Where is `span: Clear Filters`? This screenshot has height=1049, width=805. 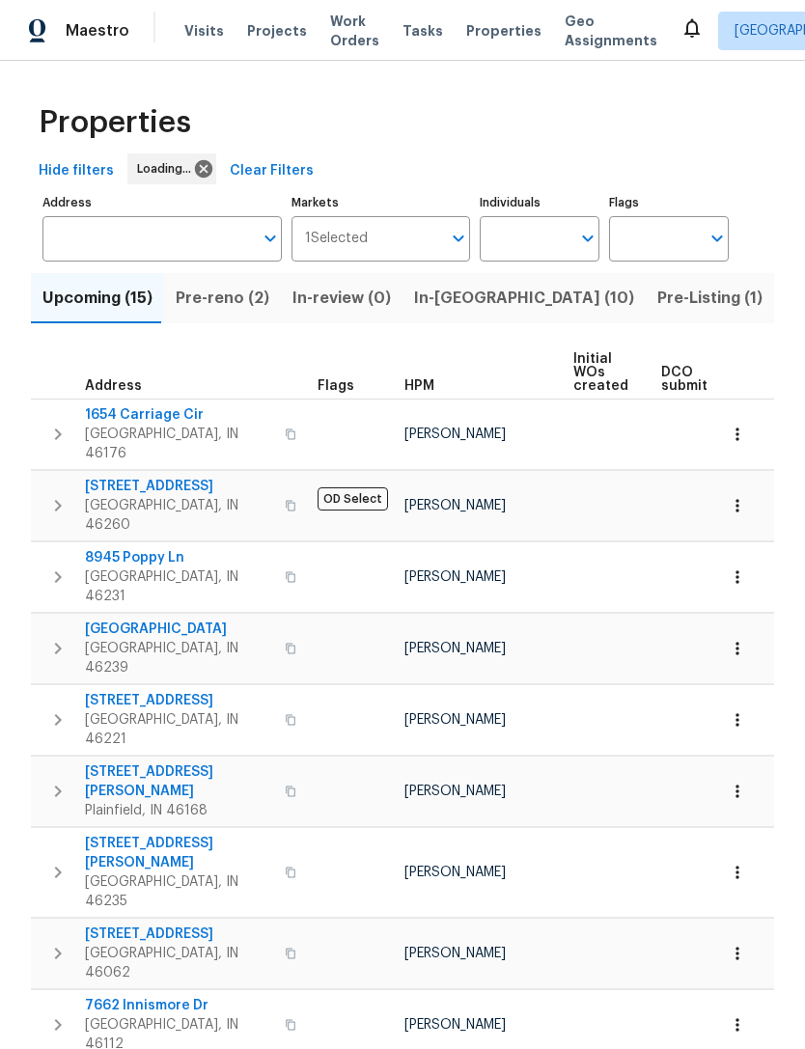 span: Clear Filters is located at coordinates (271, 171).